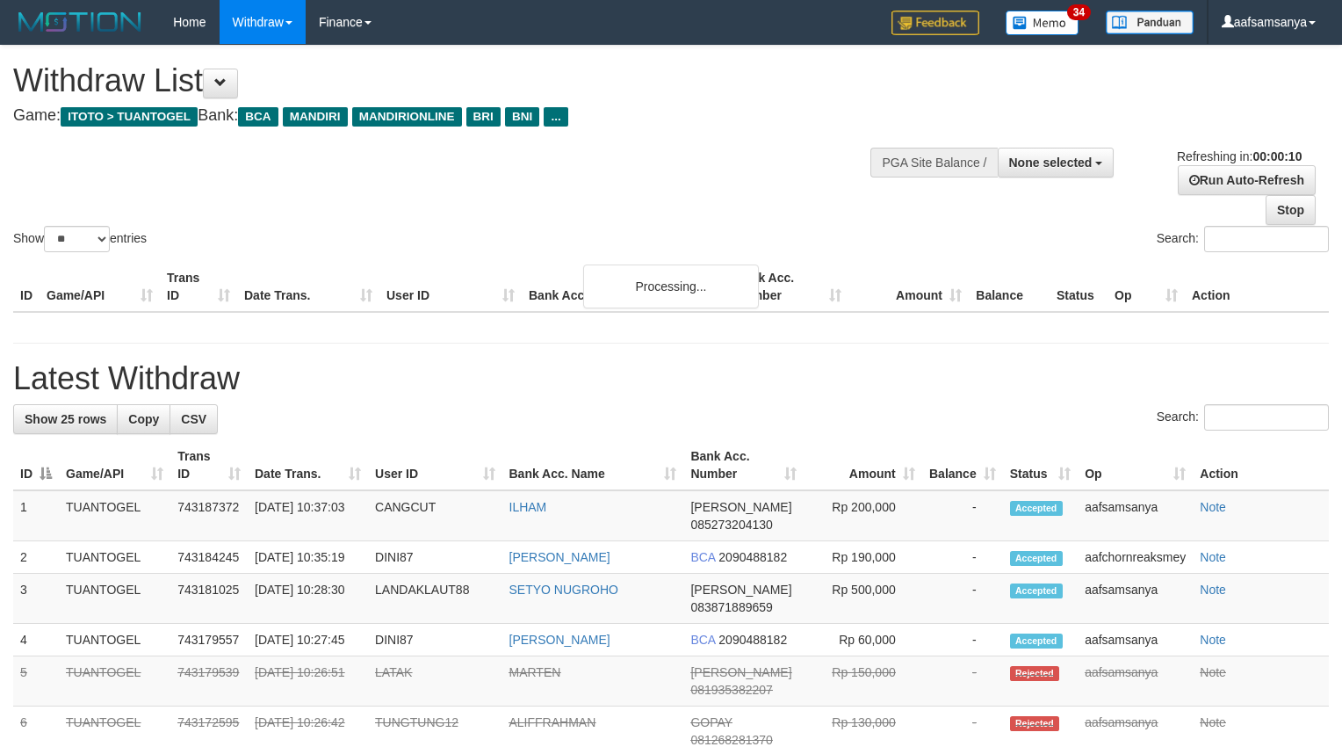 This screenshot has height=754, width=1342. Describe the element at coordinates (1135, 465) in the screenshot. I see `th: Op: activate to sort column ascending` at that location.